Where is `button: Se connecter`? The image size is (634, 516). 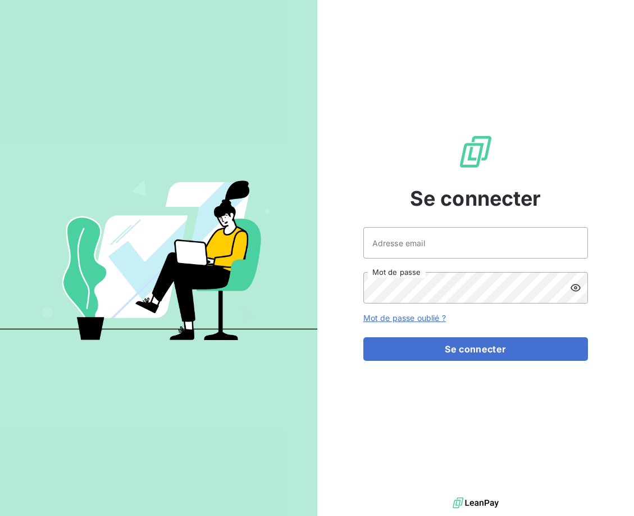
button: Se connecter is located at coordinates (476, 349).